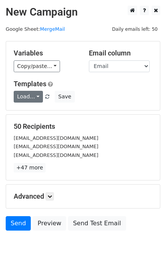  Describe the element at coordinates (18, 223) in the screenshot. I see `a: Send` at that location.